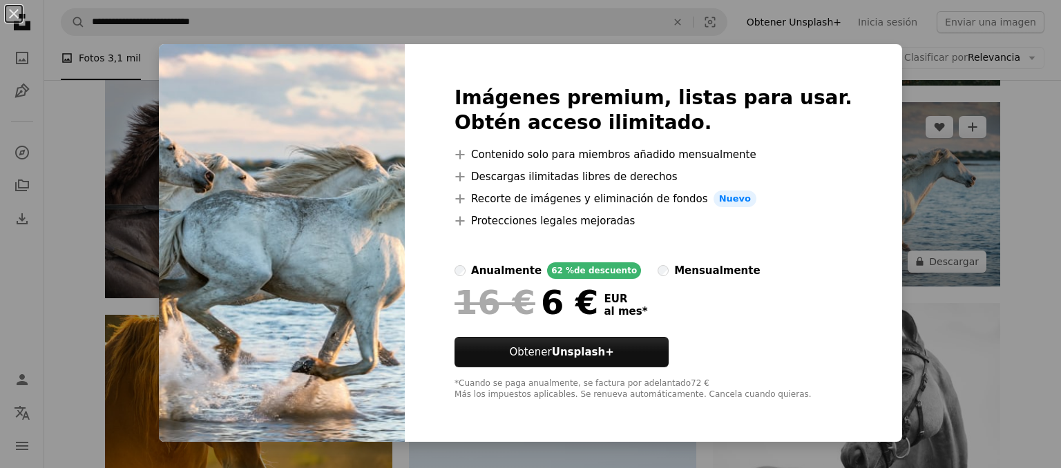 Image resolution: width=1061 pixels, height=468 pixels. What do you see at coordinates (653, 199) in the screenshot?
I see `li: Recorte de imágenes y eliminación de fondos` at bounding box center [653, 199].